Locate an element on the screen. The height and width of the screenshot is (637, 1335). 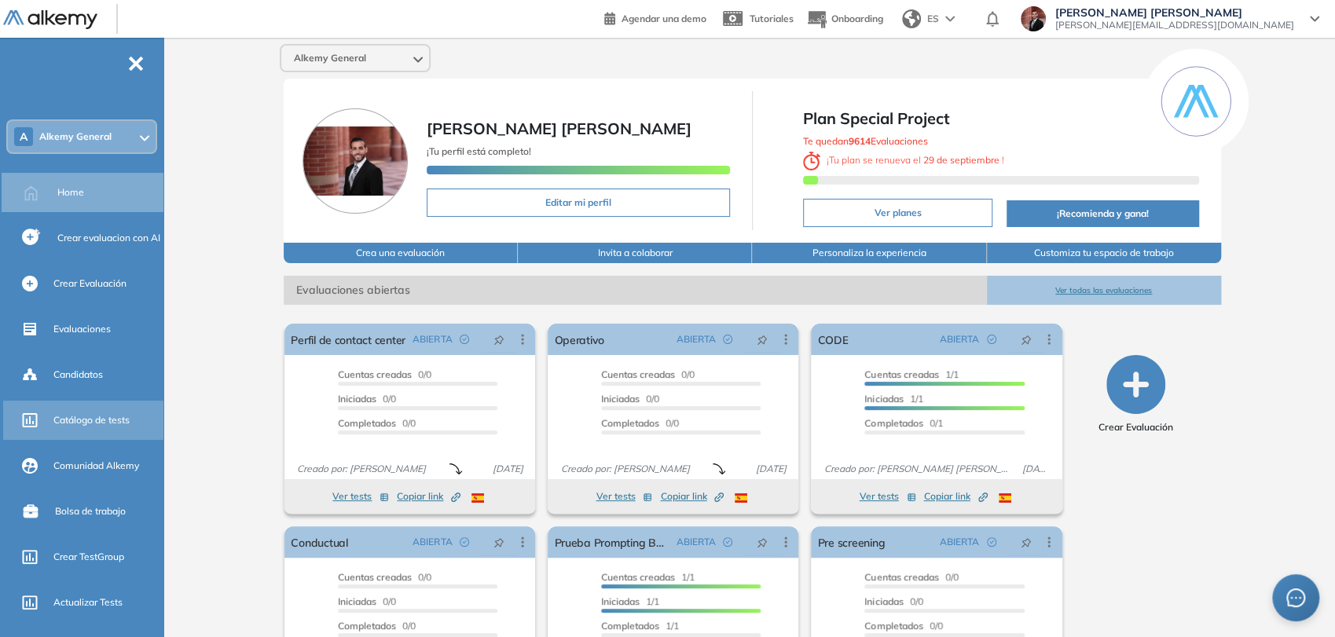
span: ¡Tu perfil está completo! is located at coordinates (479, 151).